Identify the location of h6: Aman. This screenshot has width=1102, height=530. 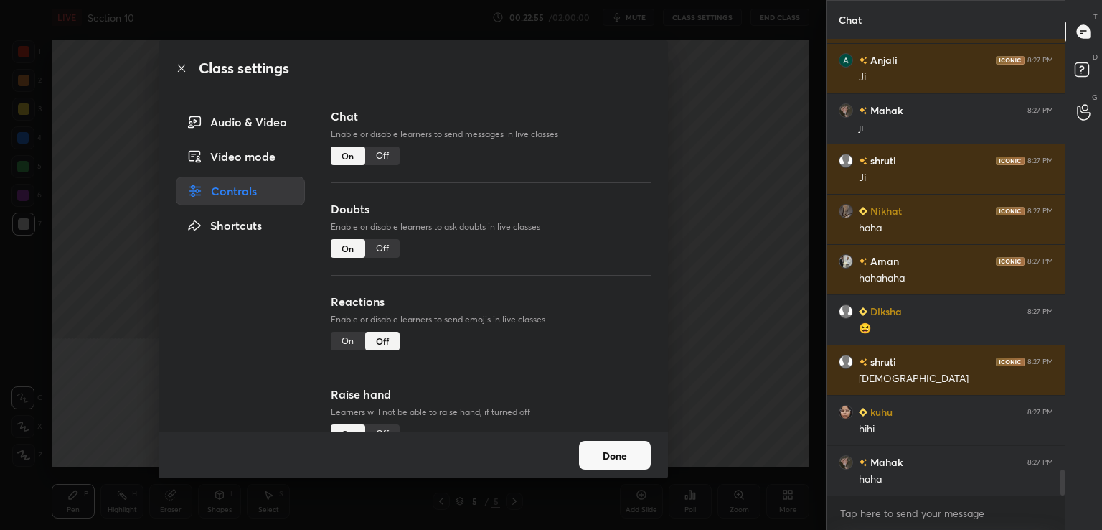
(883, 261).